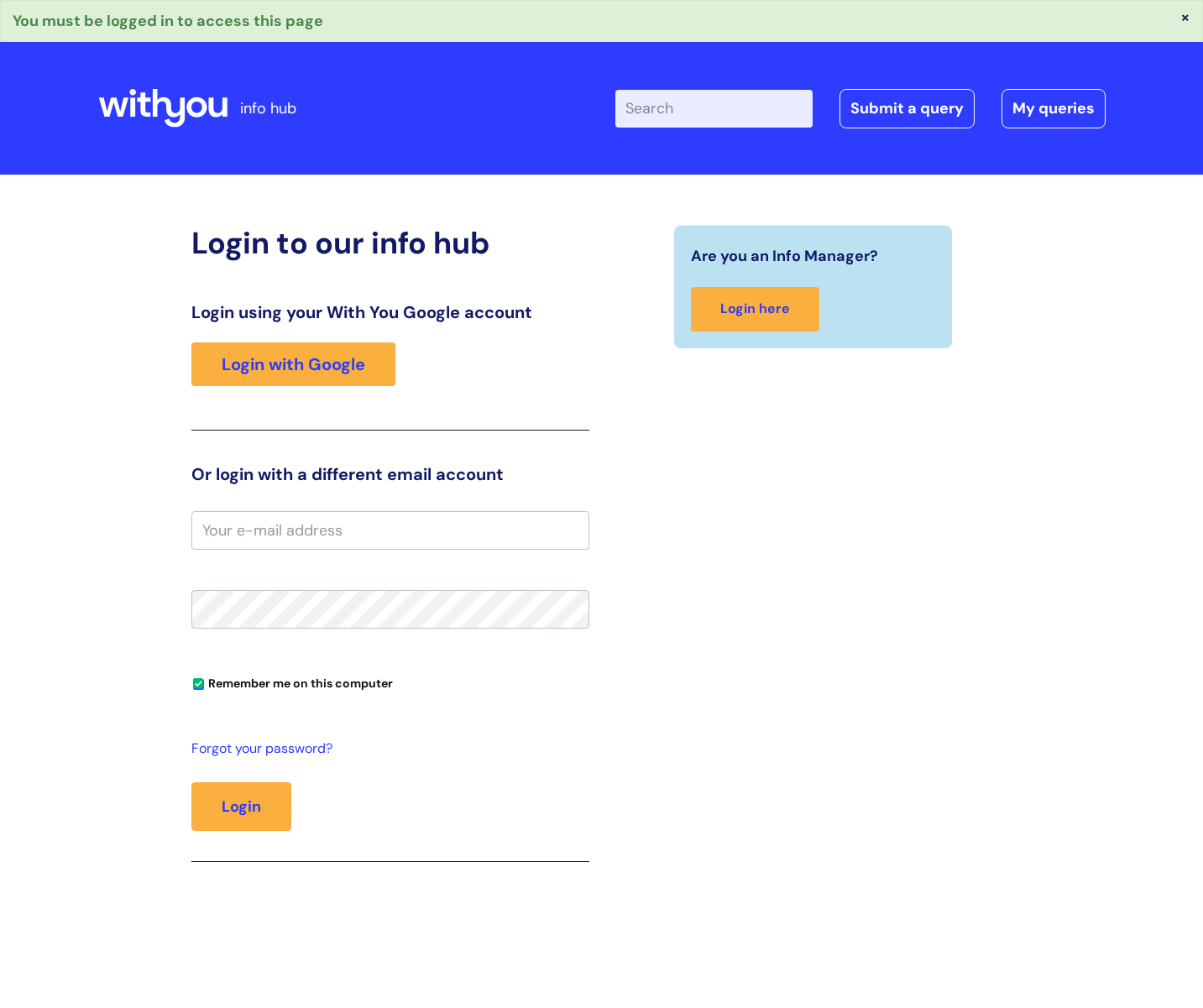 This screenshot has width=1203, height=1008. I want to click on a: My queries, so click(1054, 109).